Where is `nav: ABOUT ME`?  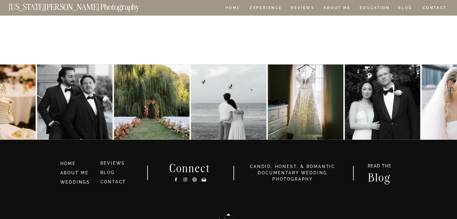 nav: ABOUT ME is located at coordinates (337, 8).